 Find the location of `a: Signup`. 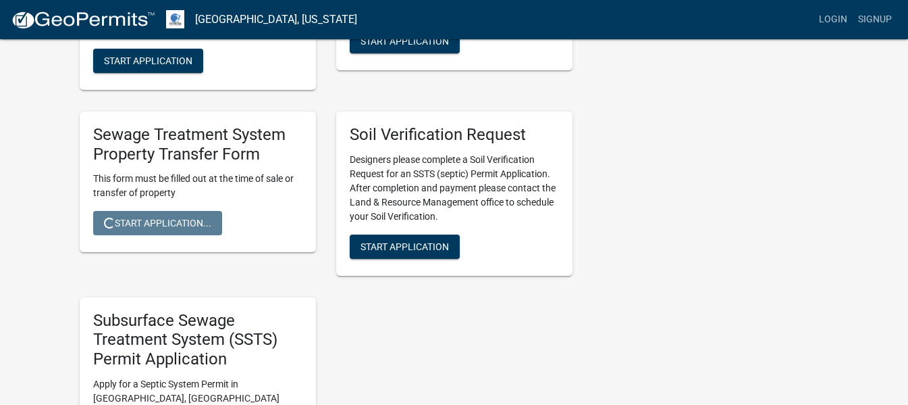

a: Signup is located at coordinates (875, 20).